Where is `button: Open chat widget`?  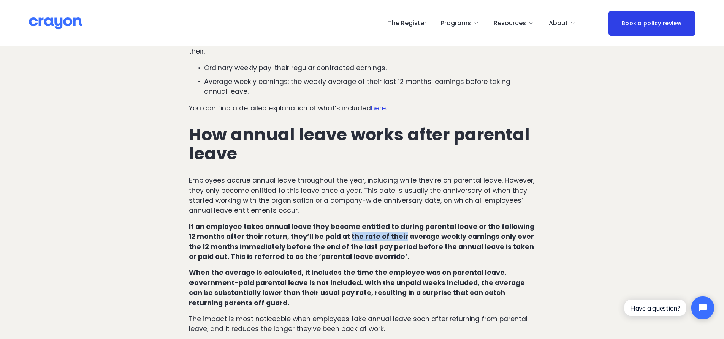 button: Open chat widget is located at coordinates (85, 18).